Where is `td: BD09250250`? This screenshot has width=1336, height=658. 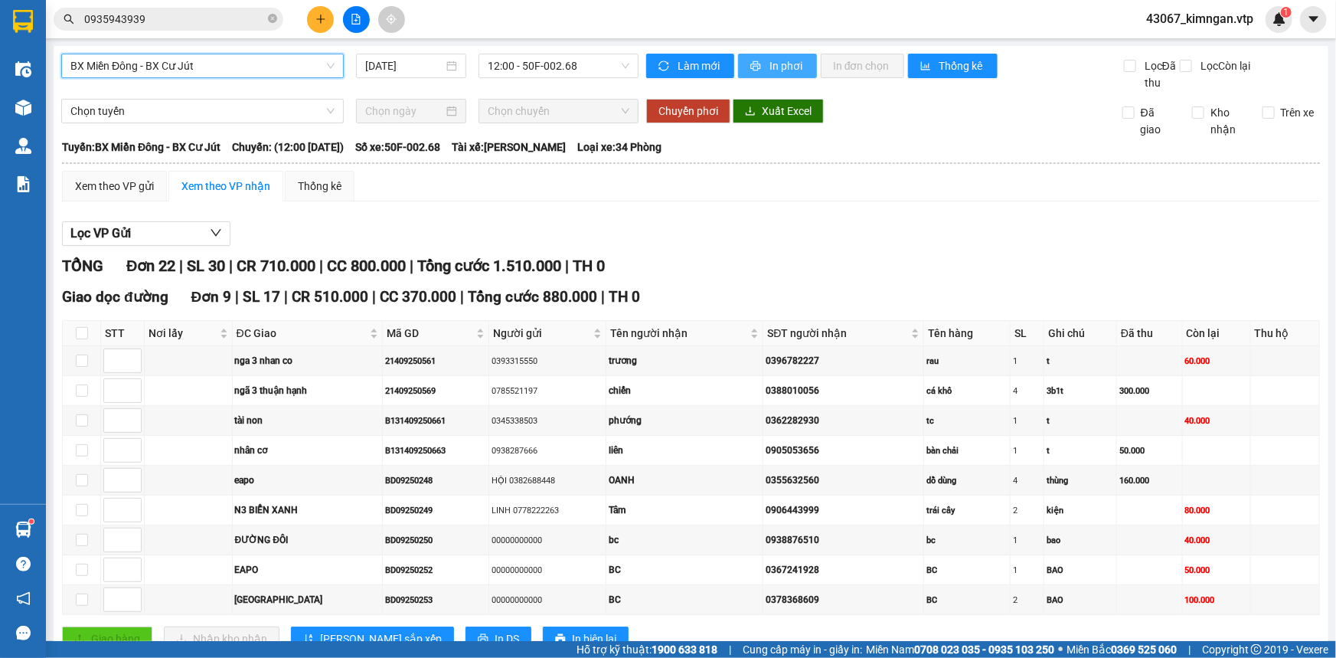 td: BD09250250 is located at coordinates (436, 540).